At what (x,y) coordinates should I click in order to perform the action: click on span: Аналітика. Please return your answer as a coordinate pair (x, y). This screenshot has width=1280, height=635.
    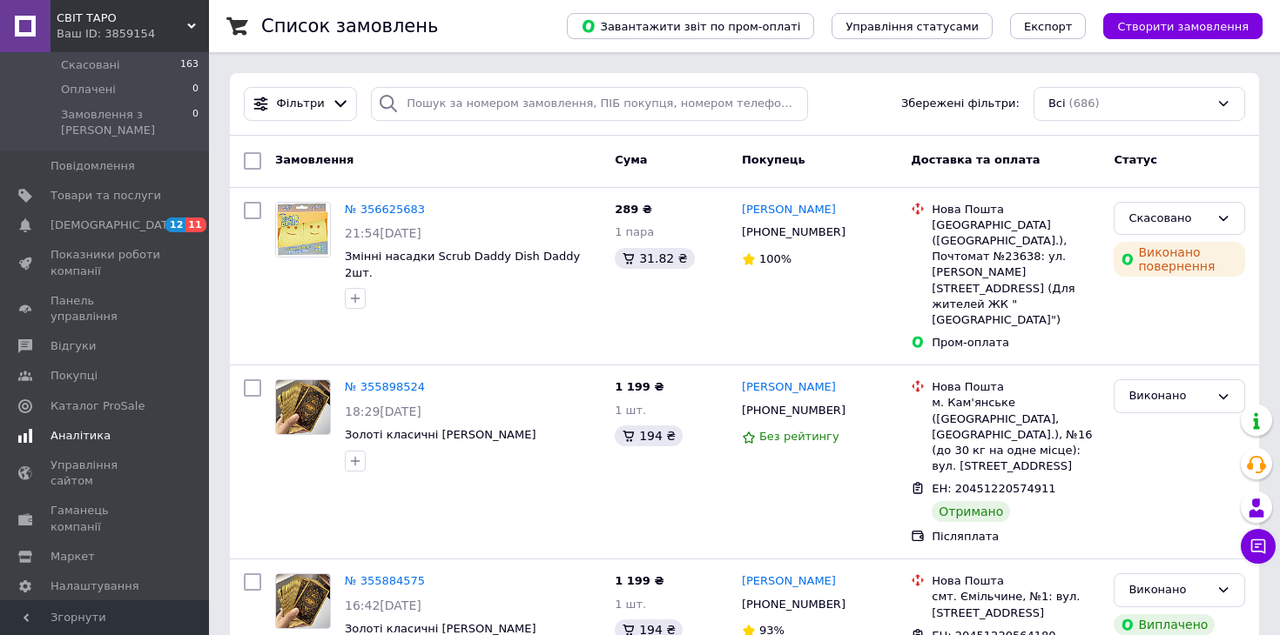
    Looking at the image, I should click on (80, 436).